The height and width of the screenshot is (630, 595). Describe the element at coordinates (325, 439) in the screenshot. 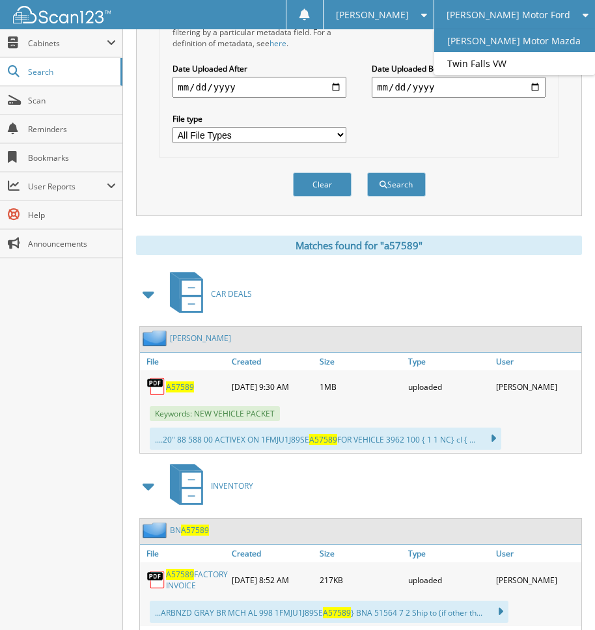

I see `div: ....20" 88 588 00 ACTIVEX ON 1FMJU1J89SE FOR VEHICLE 3962 100 { 1 1 NC} cl { ...` at that location.